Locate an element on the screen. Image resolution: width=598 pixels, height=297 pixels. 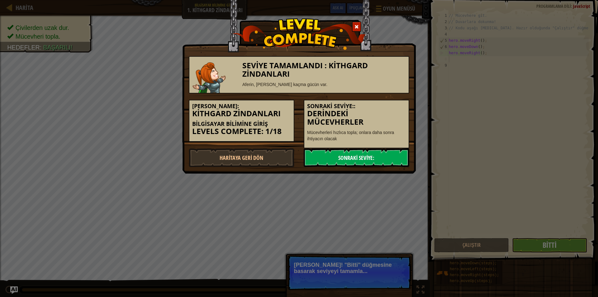
h3: Seviye Tamamlandı : Kithgard Zindanları is located at coordinates (324, 70).